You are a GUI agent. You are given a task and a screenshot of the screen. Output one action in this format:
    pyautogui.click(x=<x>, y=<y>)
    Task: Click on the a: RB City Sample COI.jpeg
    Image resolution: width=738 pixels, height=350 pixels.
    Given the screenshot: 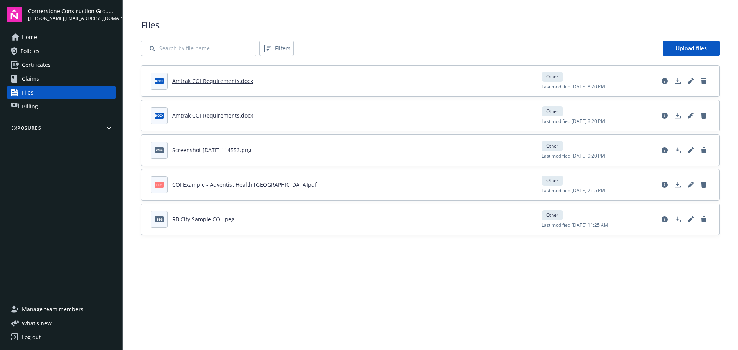 What is the action you would take?
    pyautogui.click(x=203, y=219)
    